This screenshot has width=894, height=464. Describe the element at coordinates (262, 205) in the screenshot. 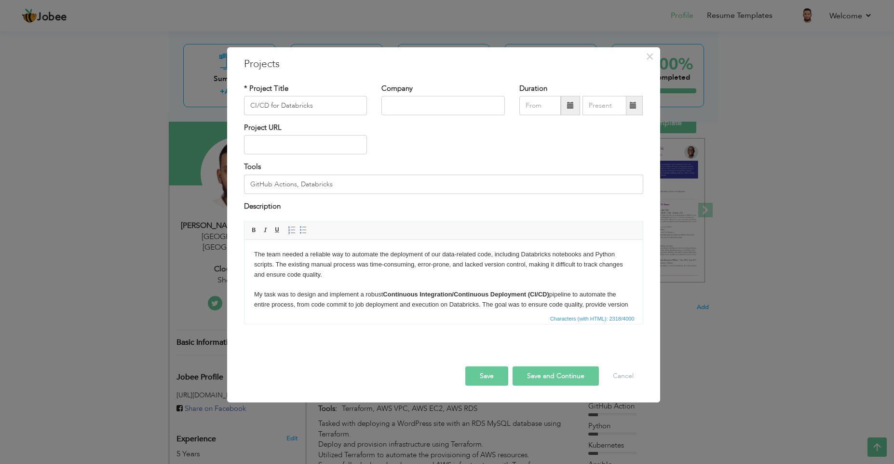

I see `label: Description` at that location.